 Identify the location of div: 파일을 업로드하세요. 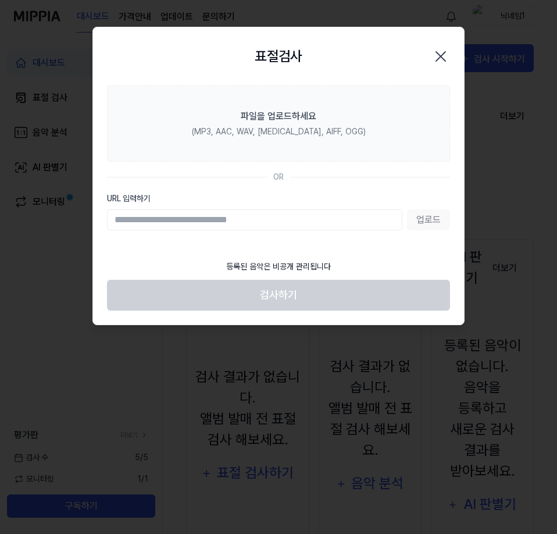
(279, 116).